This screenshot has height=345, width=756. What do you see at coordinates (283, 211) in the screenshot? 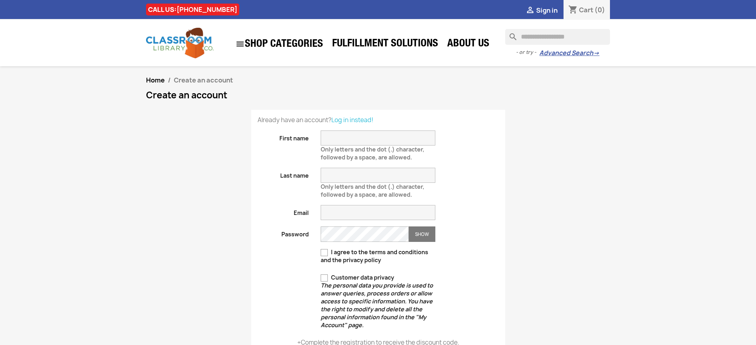
I see `label: Email` at bounding box center [283, 211].